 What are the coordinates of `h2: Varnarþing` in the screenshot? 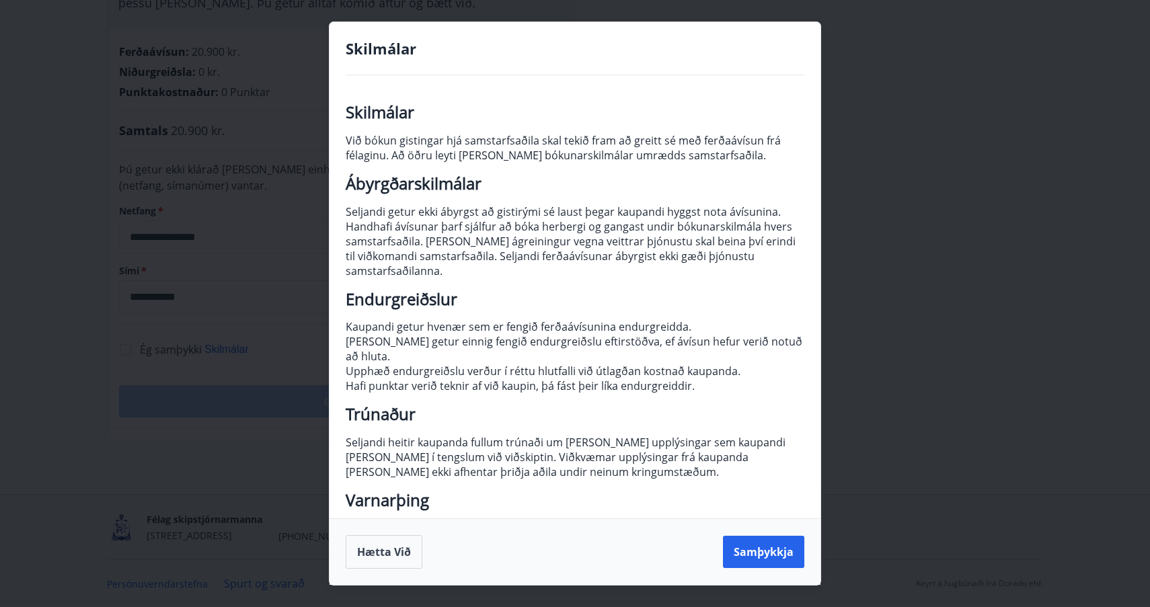 It's located at (575, 500).